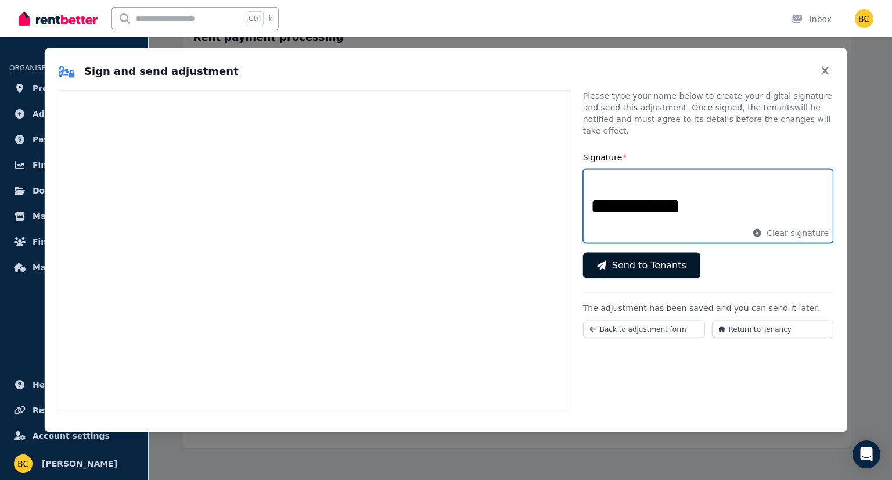 The height and width of the screenshot is (480, 892). What do you see at coordinates (708, 308) in the screenshot?
I see `p: The adjustment has been saved and you can send it later.` at bounding box center [708, 308].